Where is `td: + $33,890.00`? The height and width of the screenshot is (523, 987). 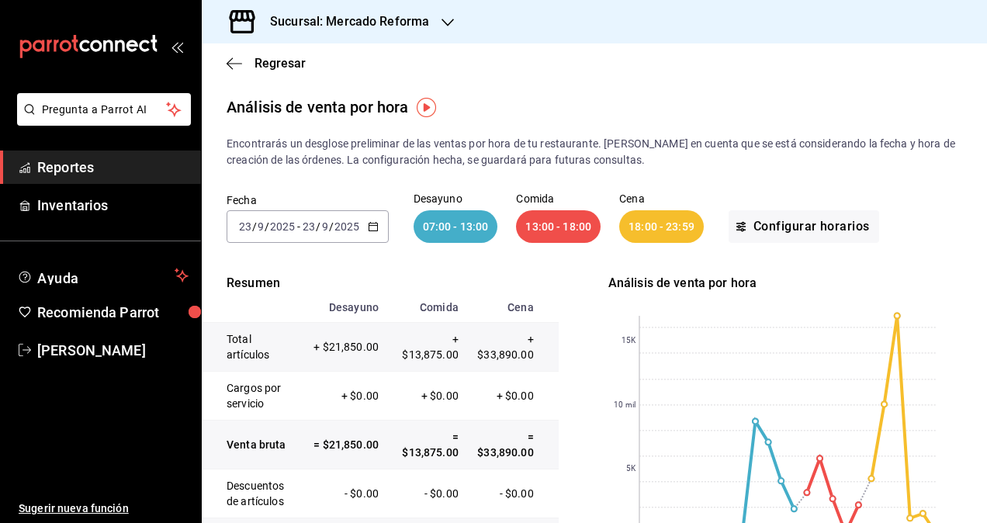
td: + $33,890.00 is located at coordinates (513, 347).